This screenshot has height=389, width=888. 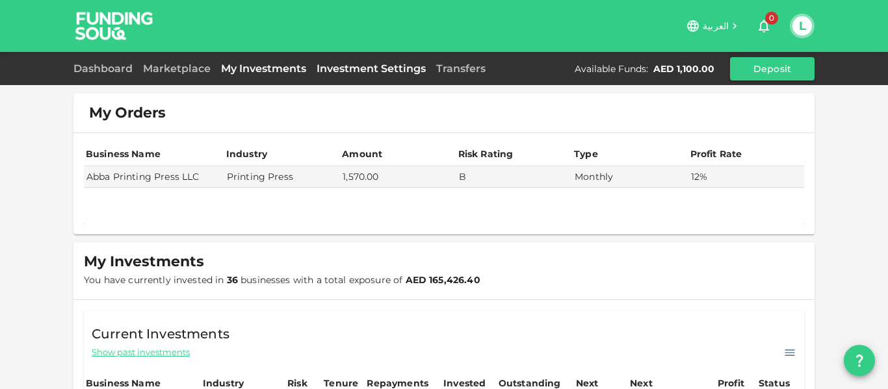 I want to click on strong: AED 165,426.40, so click(x=442, y=280).